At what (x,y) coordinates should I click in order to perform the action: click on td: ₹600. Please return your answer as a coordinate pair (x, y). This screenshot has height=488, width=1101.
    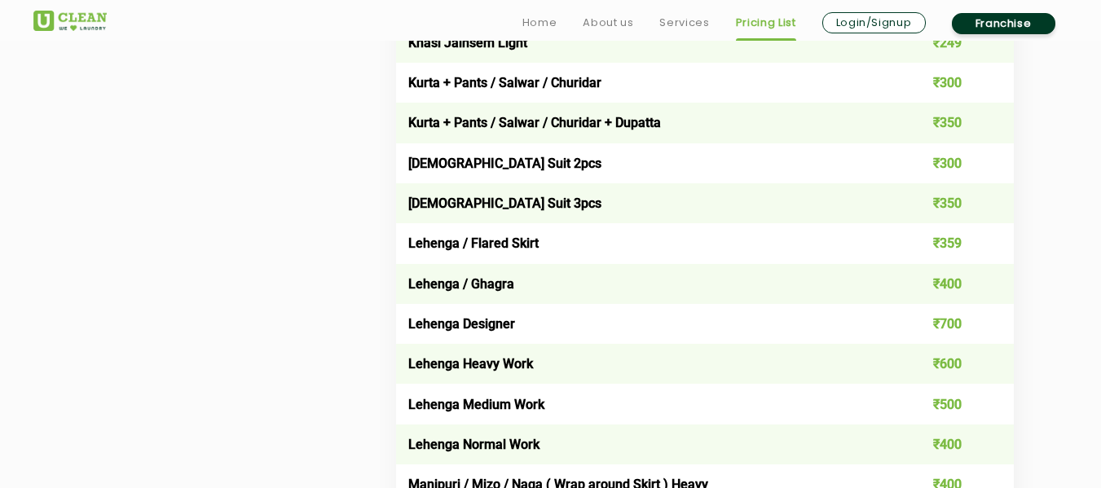
    Looking at the image, I should click on (952, 363).